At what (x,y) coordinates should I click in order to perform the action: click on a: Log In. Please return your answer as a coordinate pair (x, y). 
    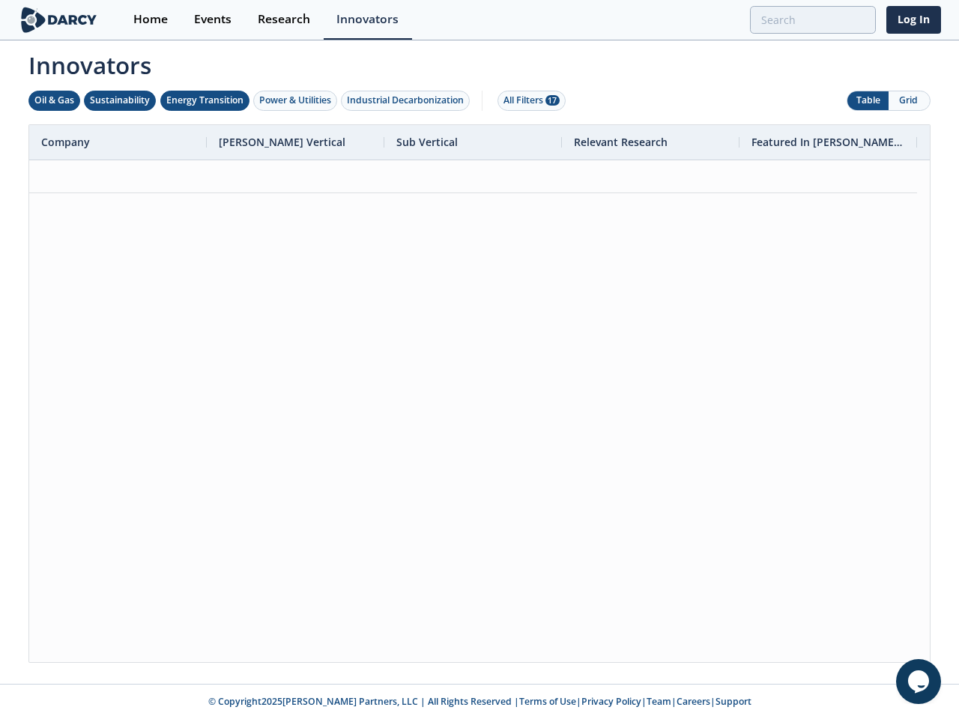
    Looking at the image, I should click on (913, 19).